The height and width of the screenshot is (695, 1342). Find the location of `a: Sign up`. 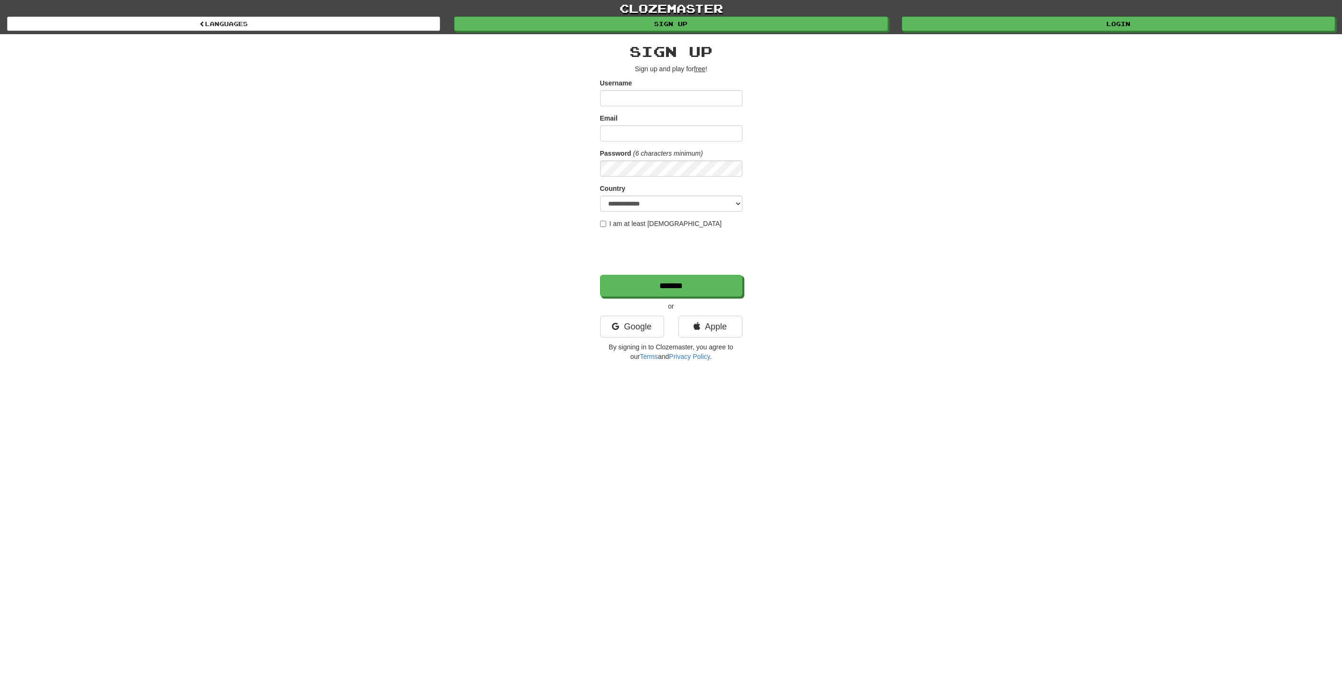

a: Sign up is located at coordinates (671, 24).